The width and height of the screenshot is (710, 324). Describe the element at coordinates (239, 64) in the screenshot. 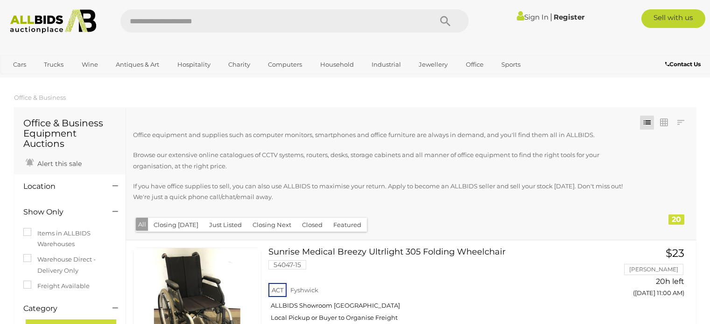

I see `a: Charity` at that location.